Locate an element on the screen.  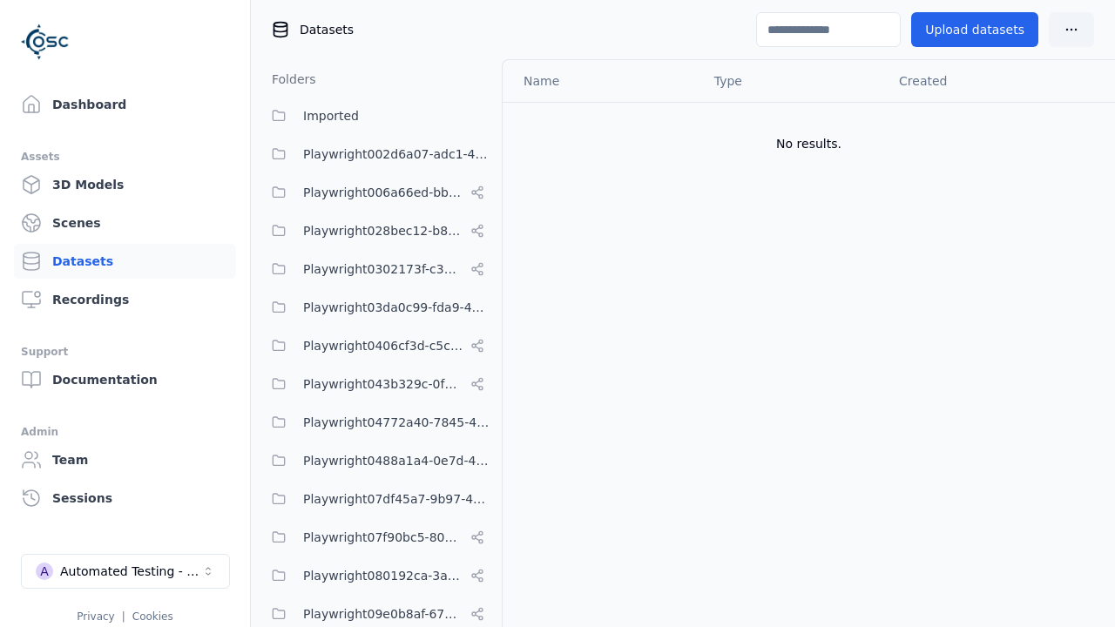
a: Recordings is located at coordinates (125, 300).